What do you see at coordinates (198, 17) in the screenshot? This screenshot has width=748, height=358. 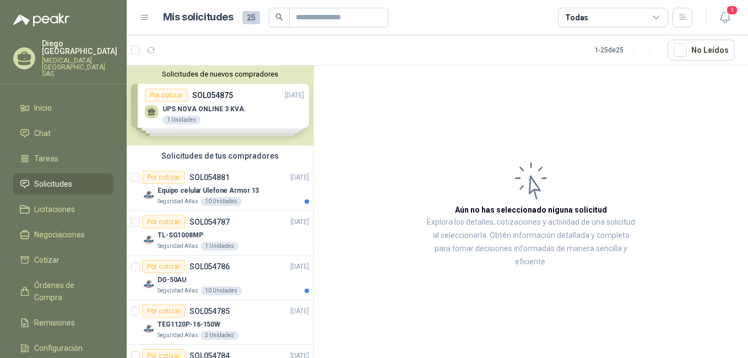 I see `h1: Mis solicitudes` at bounding box center [198, 17].